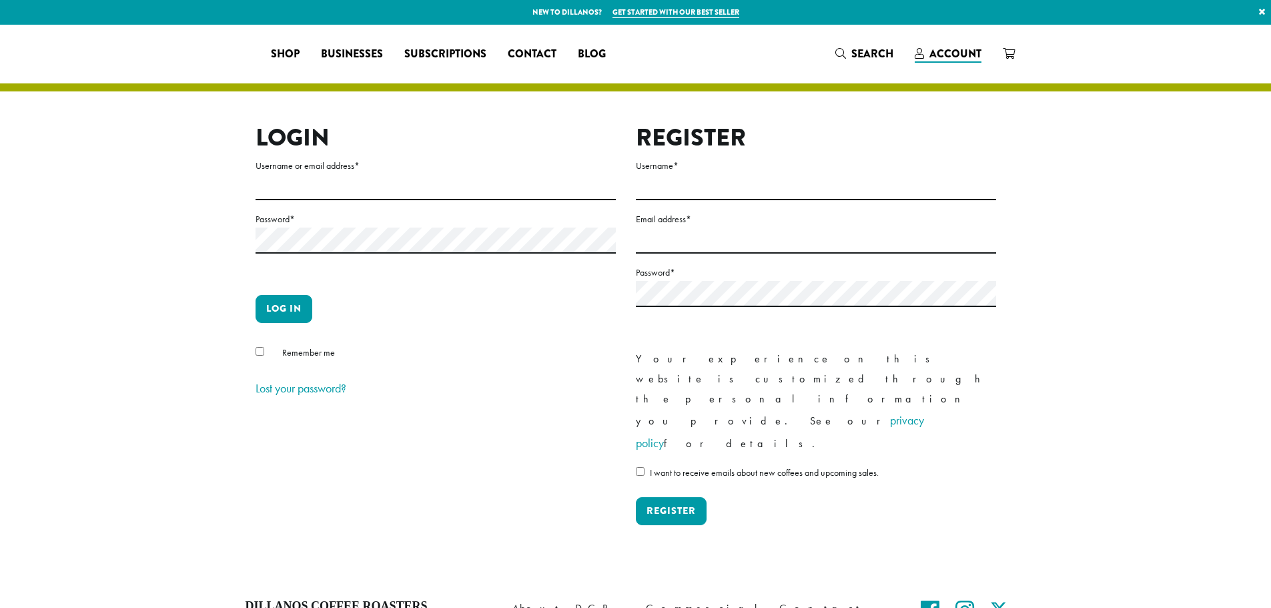 The image size is (1271, 608). What do you see at coordinates (283, 309) in the screenshot?
I see `button: Log in` at bounding box center [283, 309].